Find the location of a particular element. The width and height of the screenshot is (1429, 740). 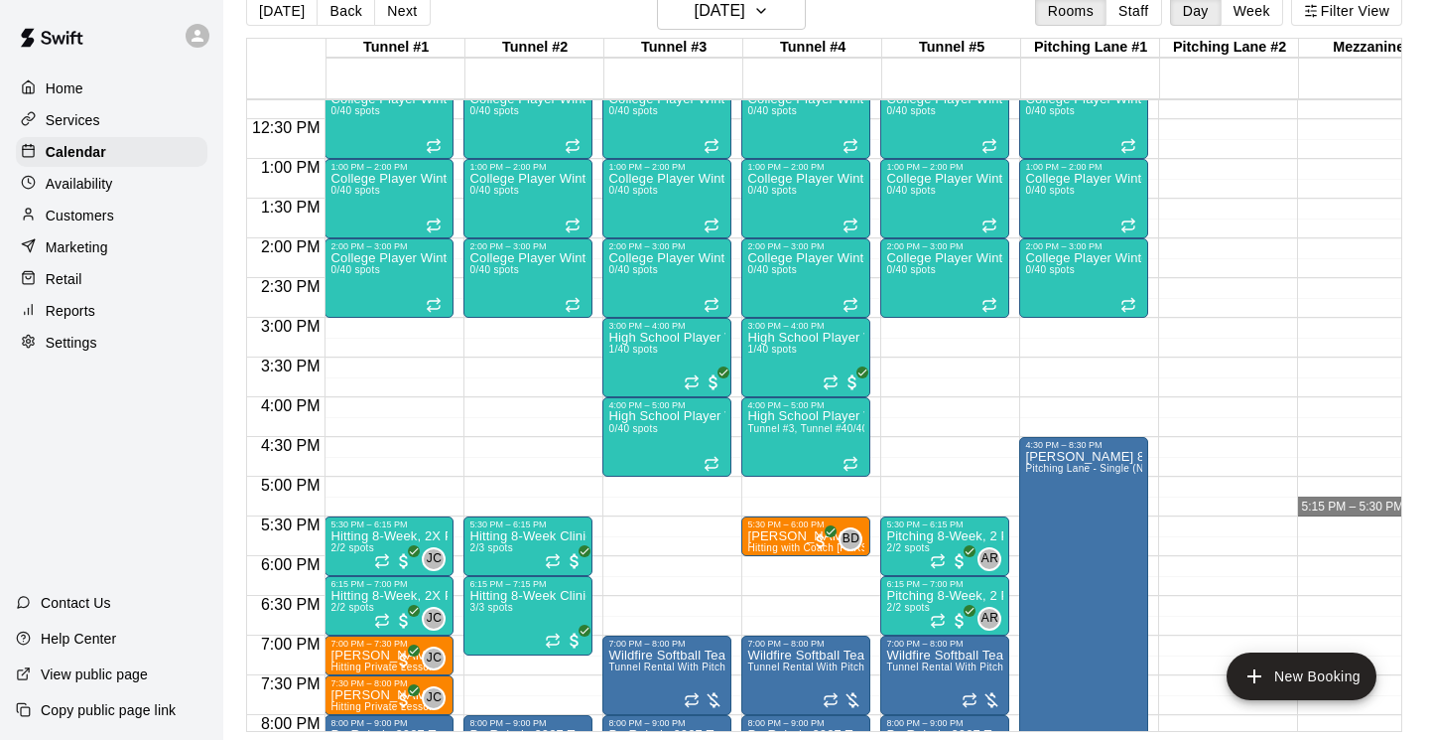

div: 7:30 PM – 8:00 PM is located at coordinates (389, 683).